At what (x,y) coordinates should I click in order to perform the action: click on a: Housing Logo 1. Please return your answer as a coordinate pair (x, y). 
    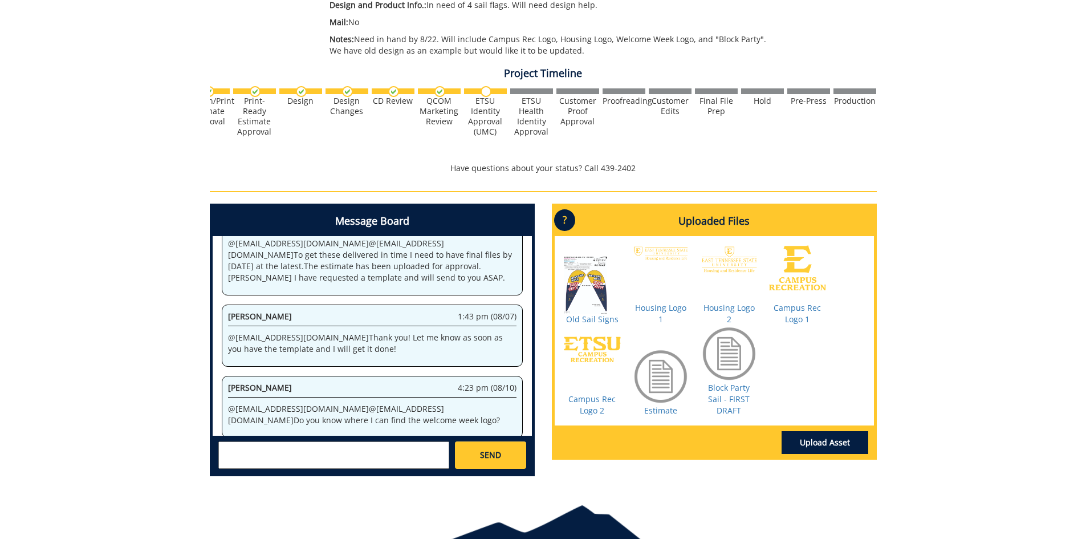
    Looking at the image, I should click on (660, 313).